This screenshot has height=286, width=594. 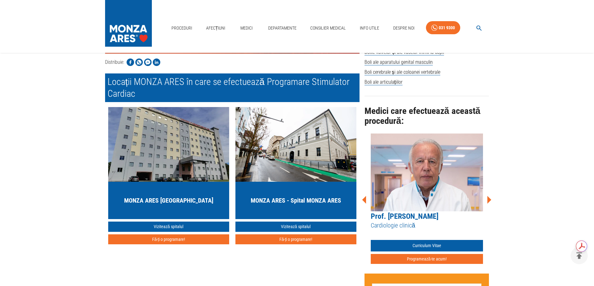 I want to click on a: Afecțiuni, so click(x=216, y=28).